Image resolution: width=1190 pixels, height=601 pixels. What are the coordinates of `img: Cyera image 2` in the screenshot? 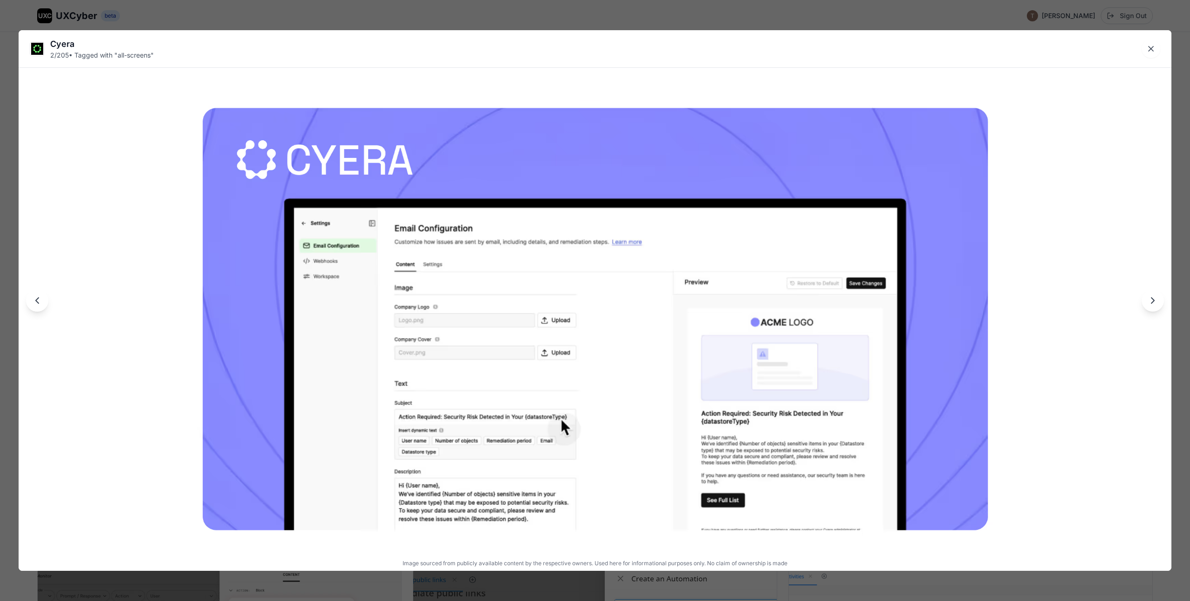 It's located at (595, 319).